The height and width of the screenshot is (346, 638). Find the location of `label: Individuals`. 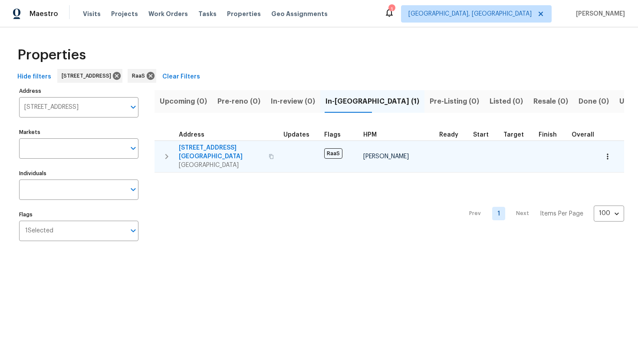

label: Individuals is located at coordinates (79, 174).